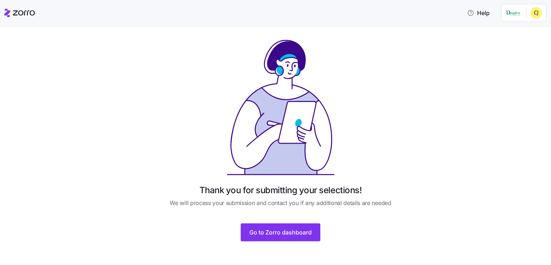 This screenshot has width=551, height=265. I want to click on span: We will process your submission and contact you if any additional details are needed, so click(280, 203).